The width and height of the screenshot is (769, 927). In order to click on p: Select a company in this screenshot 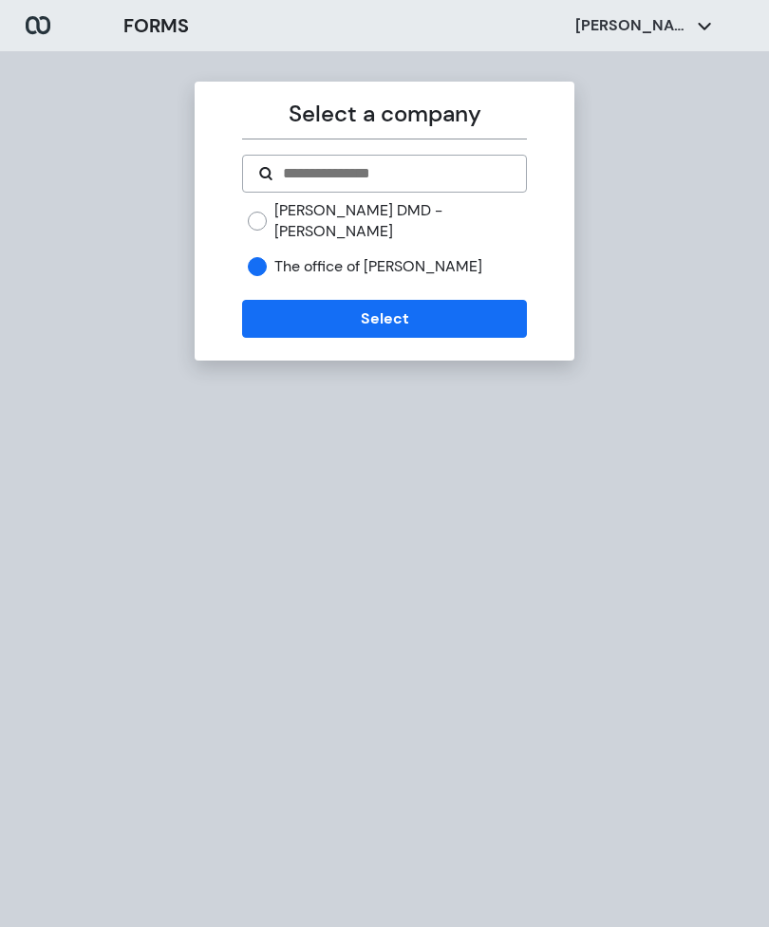, I will do `click(384, 114)`.